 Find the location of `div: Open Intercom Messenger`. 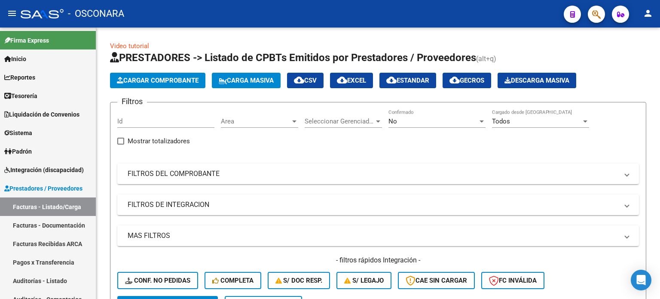

div: Open Intercom Messenger is located at coordinates (642, 280).